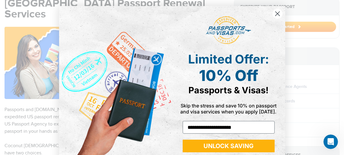 The image size is (344, 155). What do you see at coordinates (229, 59) in the screenshot?
I see `span: Limited Offer:` at bounding box center [229, 59].